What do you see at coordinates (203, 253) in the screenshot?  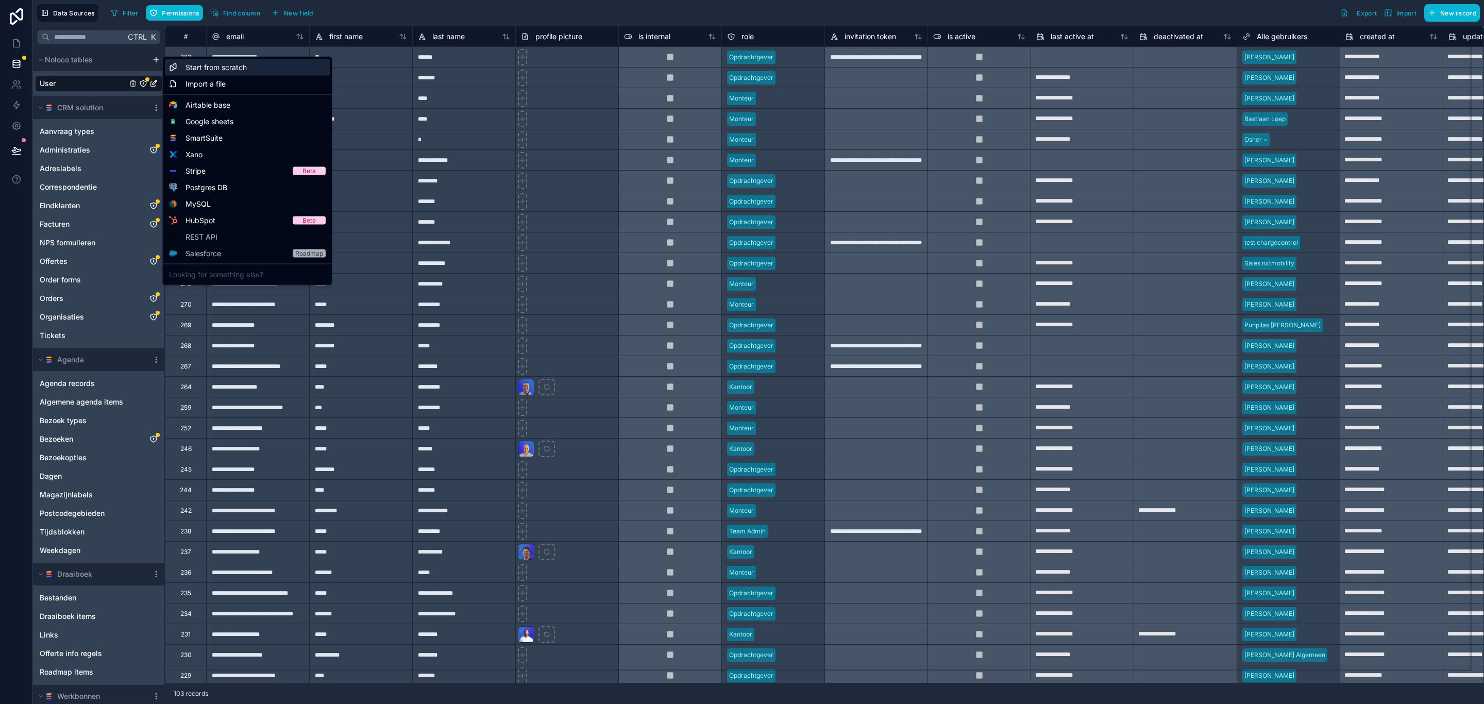 I see `span: Salesforce` at bounding box center [203, 253].